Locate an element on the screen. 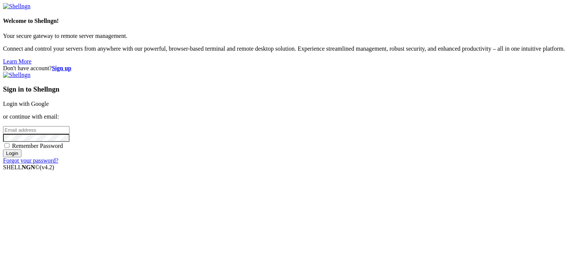 This screenshot has width=577, height=277. input: Email address is located at coordinates (36, 130).